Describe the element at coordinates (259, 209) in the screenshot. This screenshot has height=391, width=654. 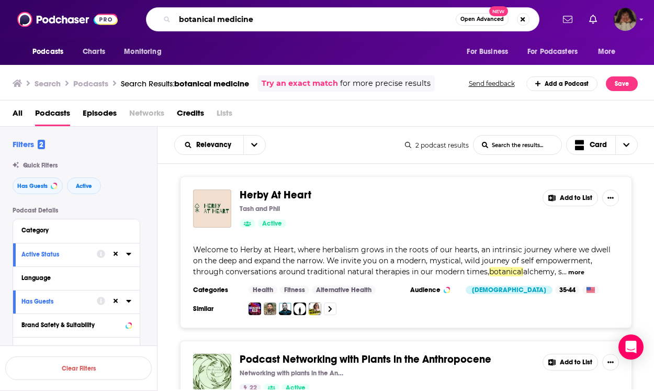
I see `p: Tash and Phil` at that location.